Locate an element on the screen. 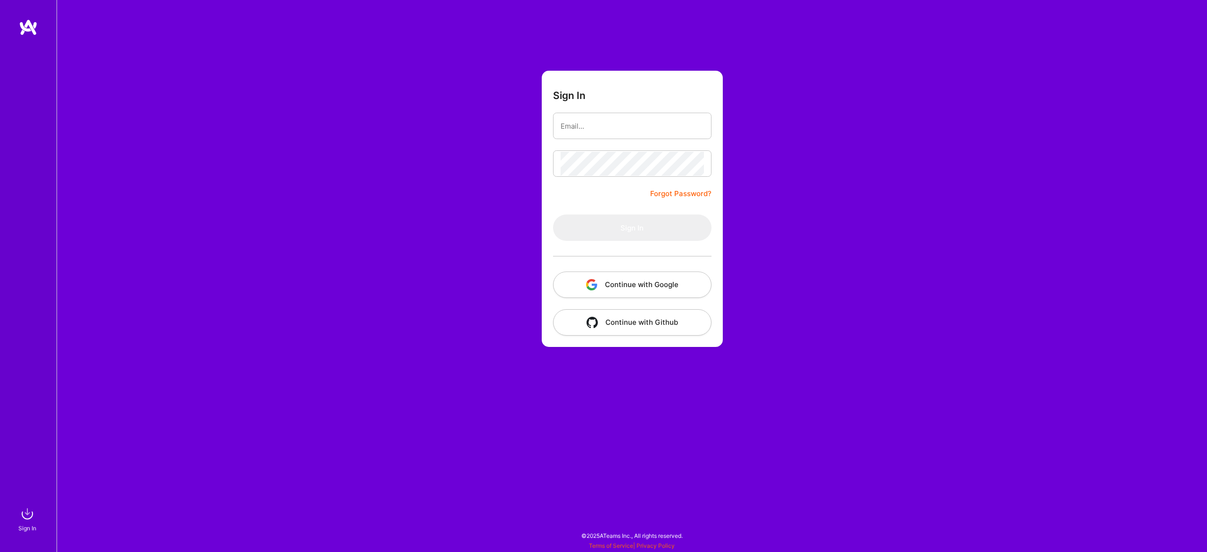  div: Sign In is located at coordinates (27, 528).